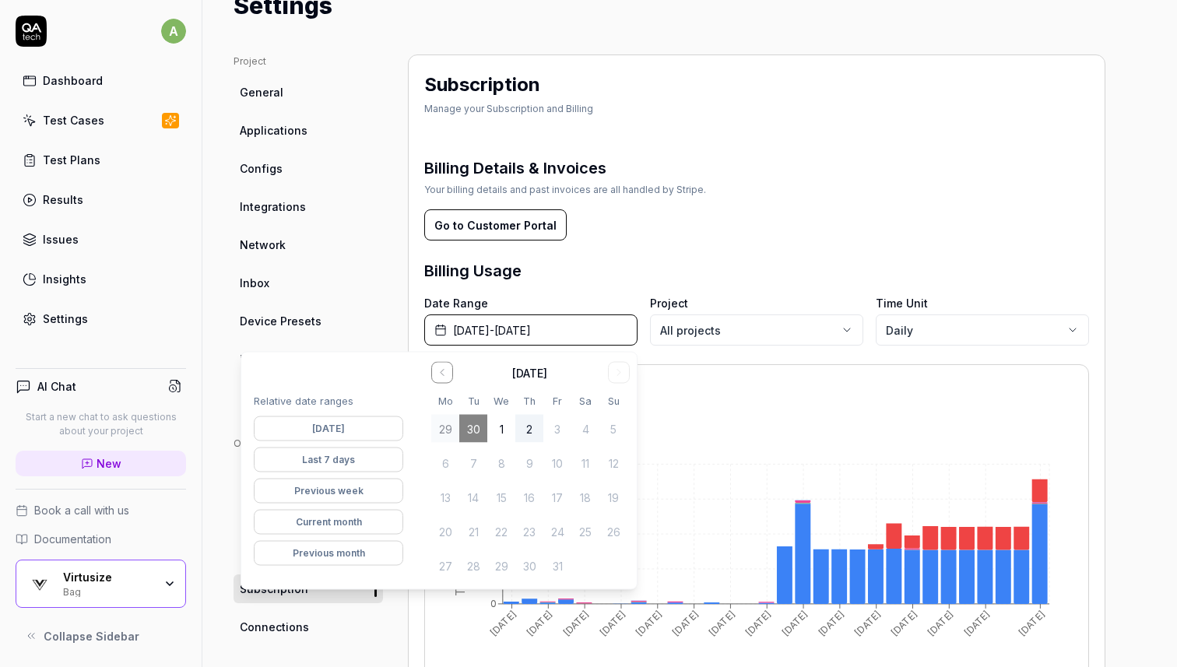 Image resolution: width=1177 pixels, height=667 pixels. I want to click on button: Saturday, October 18th, 2025, so click(585, 497).